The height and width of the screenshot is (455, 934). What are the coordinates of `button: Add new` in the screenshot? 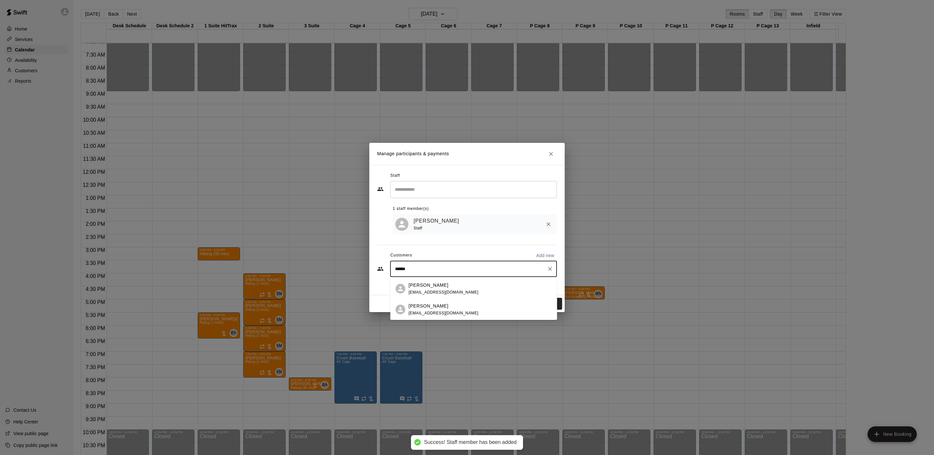 It's located at (545, 256).